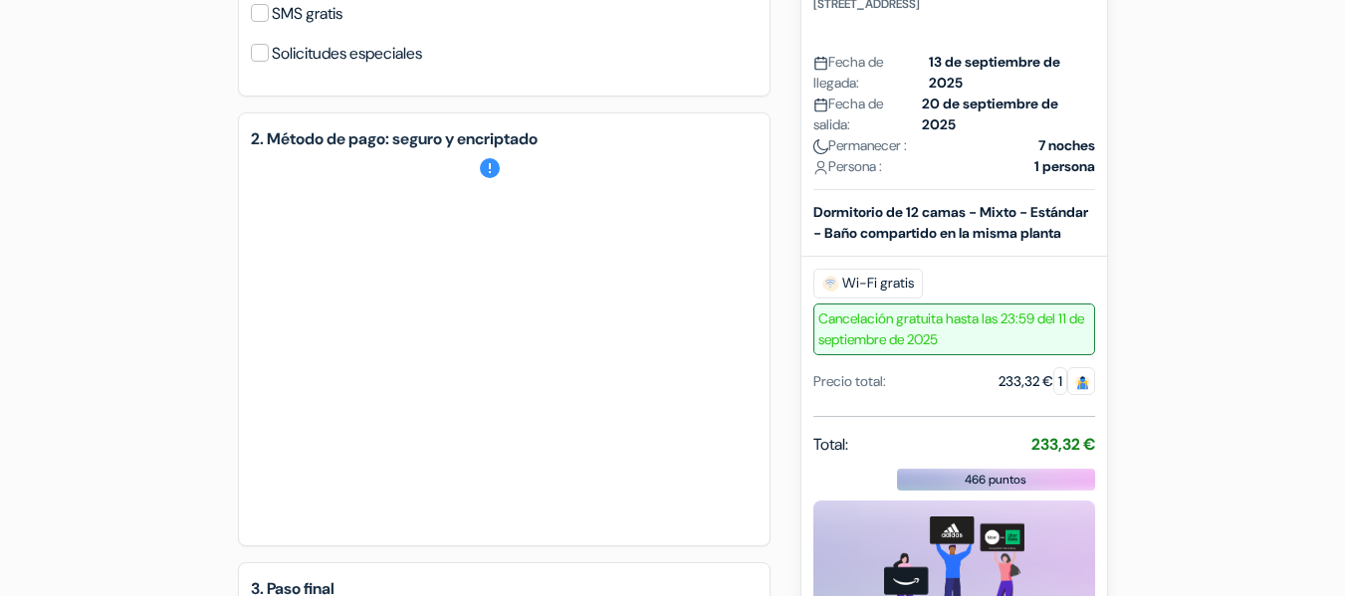 The image size is (1345, 596). I want to click on font: Persona :, so click(855, 166).